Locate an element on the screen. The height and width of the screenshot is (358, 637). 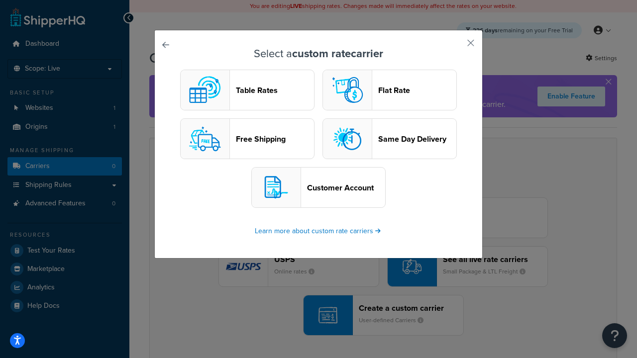
header: Free Shipping is located at coordinates (275, 139).